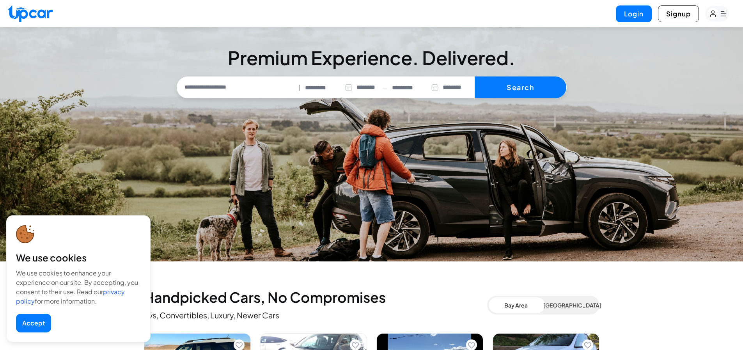 This screenshot has width=743, height=350. Describe the element at coordinates (520, 87) in the screenshot. I see `button: Search` at that location.